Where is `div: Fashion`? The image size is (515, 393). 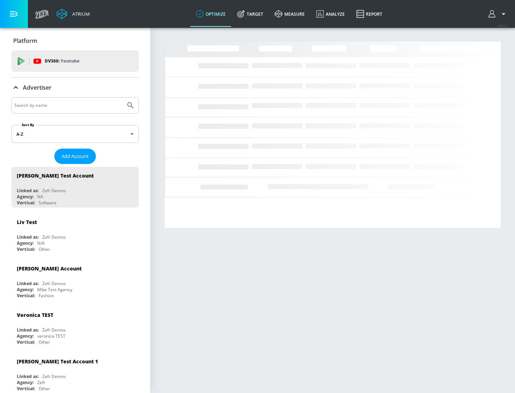 div: Fashion is located at coordinates (46, 296).